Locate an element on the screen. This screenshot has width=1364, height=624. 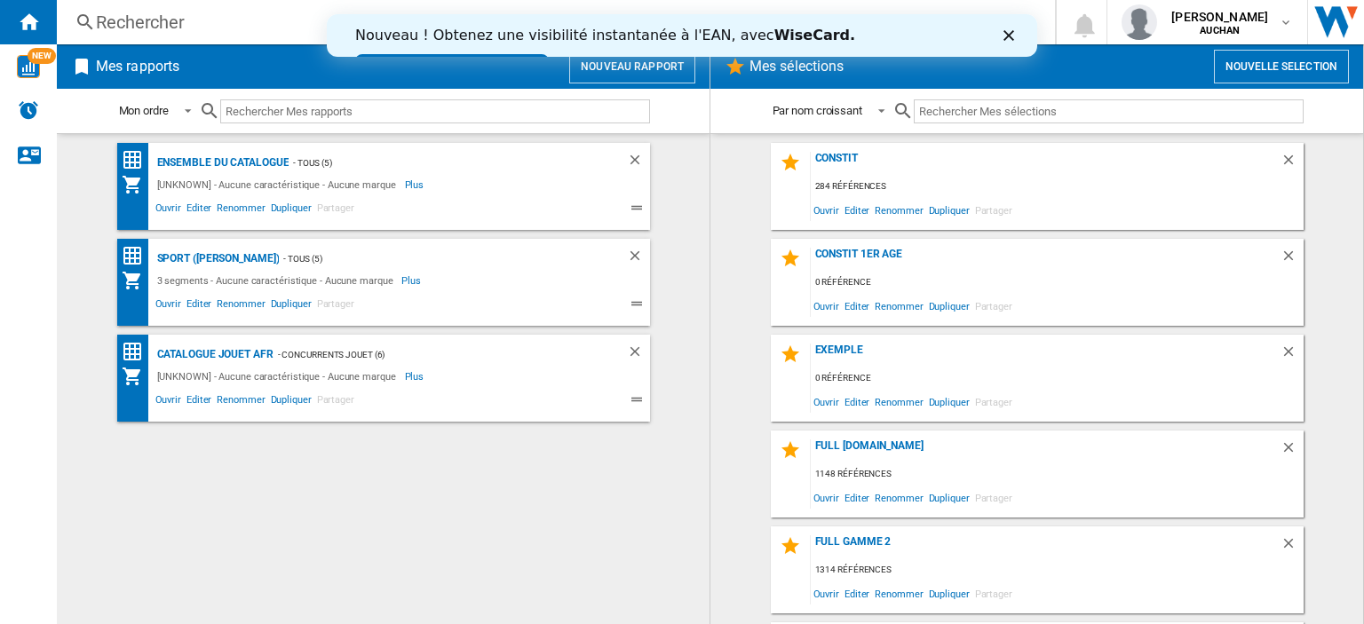
input: Rechercher Mes rapports is located at coordinates (435, 111).